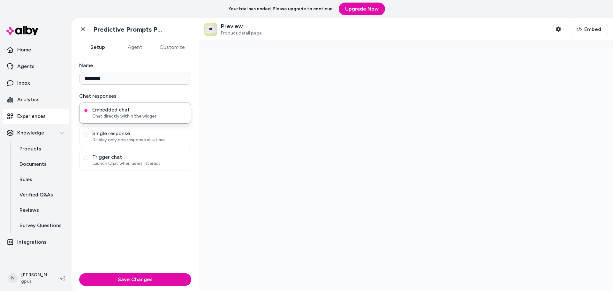 The height and width of the screenshot is (291, 613). I want to click on button: Embedded chatChat directly within the widget, so click(86, 110).